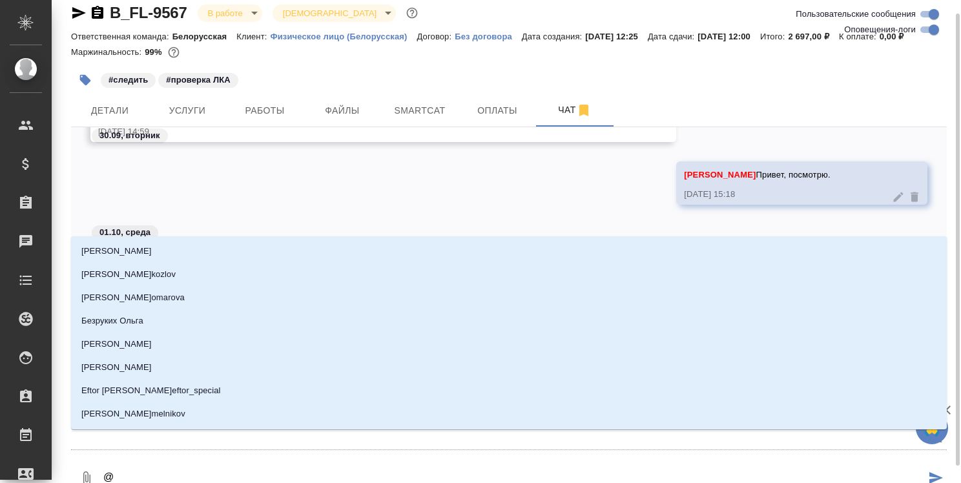 This screenshot has height=483, width=961. What do you see at coordinates (342, 110) in the screenshot?
I see `span: Файлы` at bounding box center [342, 110].